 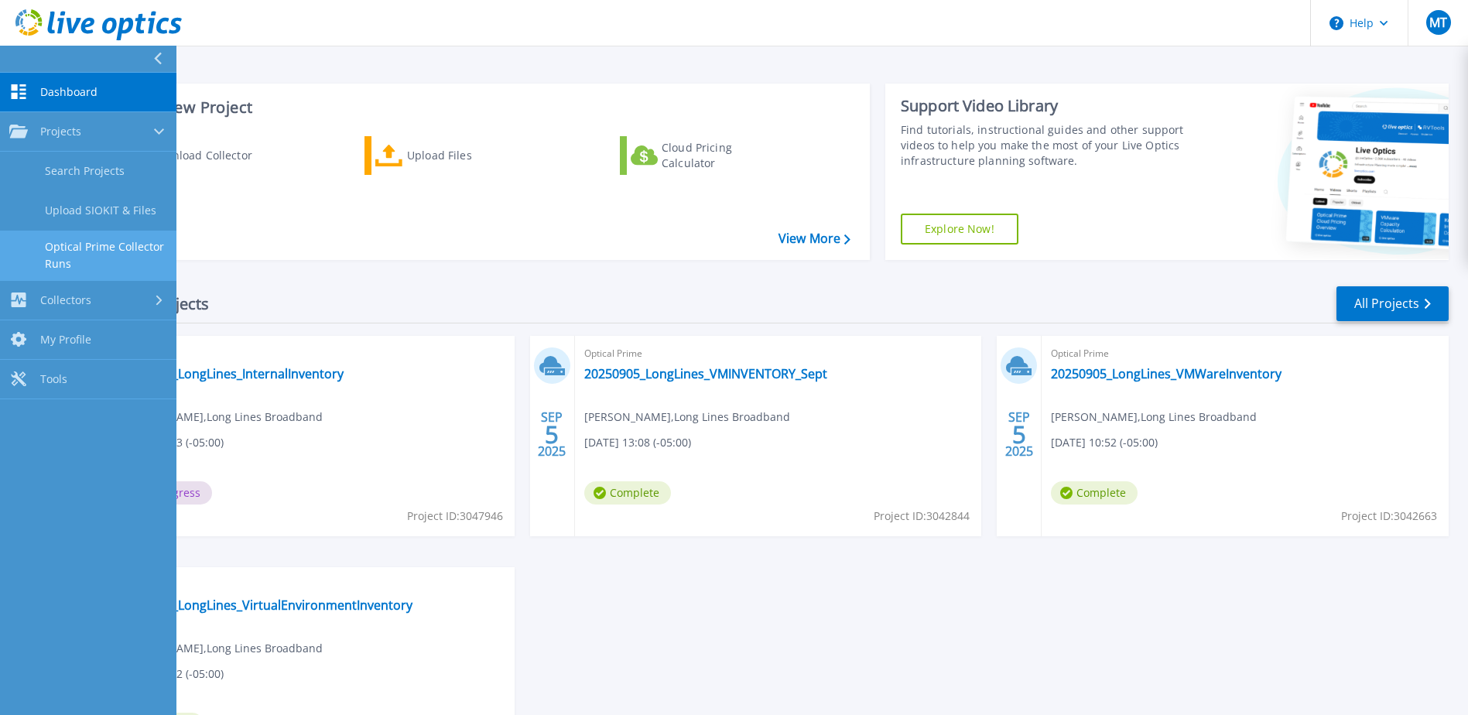 What do you see at coordinates (480, 108) in the screenshot?
I see `h3: Start a New Project` at bounding box center [480, 108].